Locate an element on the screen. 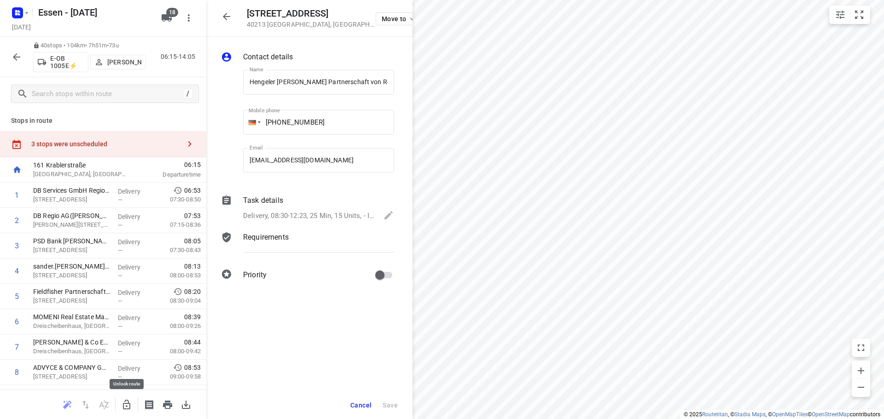 This screenshot has height=419, width=884. p: Contact details is located at coordinates (268, 57).